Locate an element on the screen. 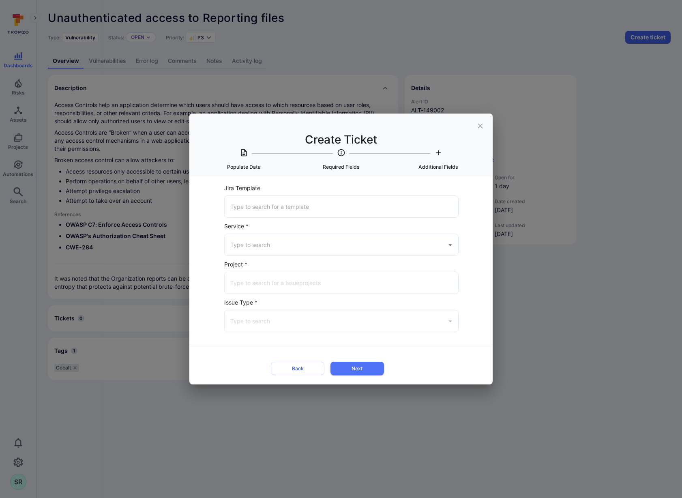  span: Additional Fields is located at coordinates (438, 167).